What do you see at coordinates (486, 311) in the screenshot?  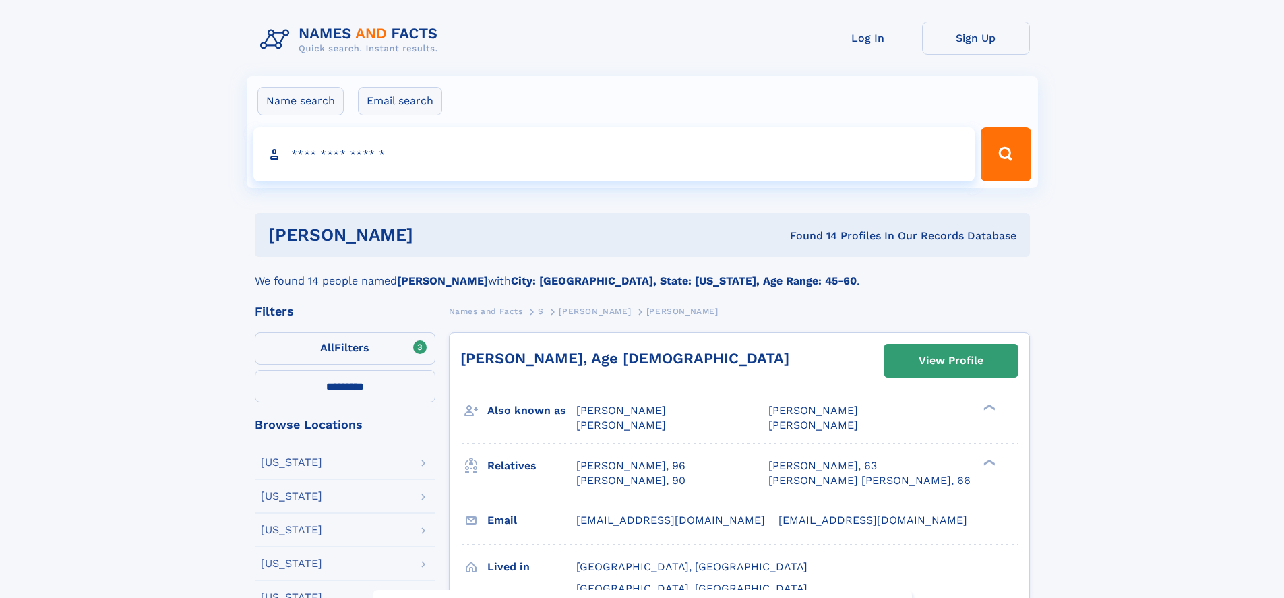 I see `a: Names and Facts` at bounding box center [486, 311].